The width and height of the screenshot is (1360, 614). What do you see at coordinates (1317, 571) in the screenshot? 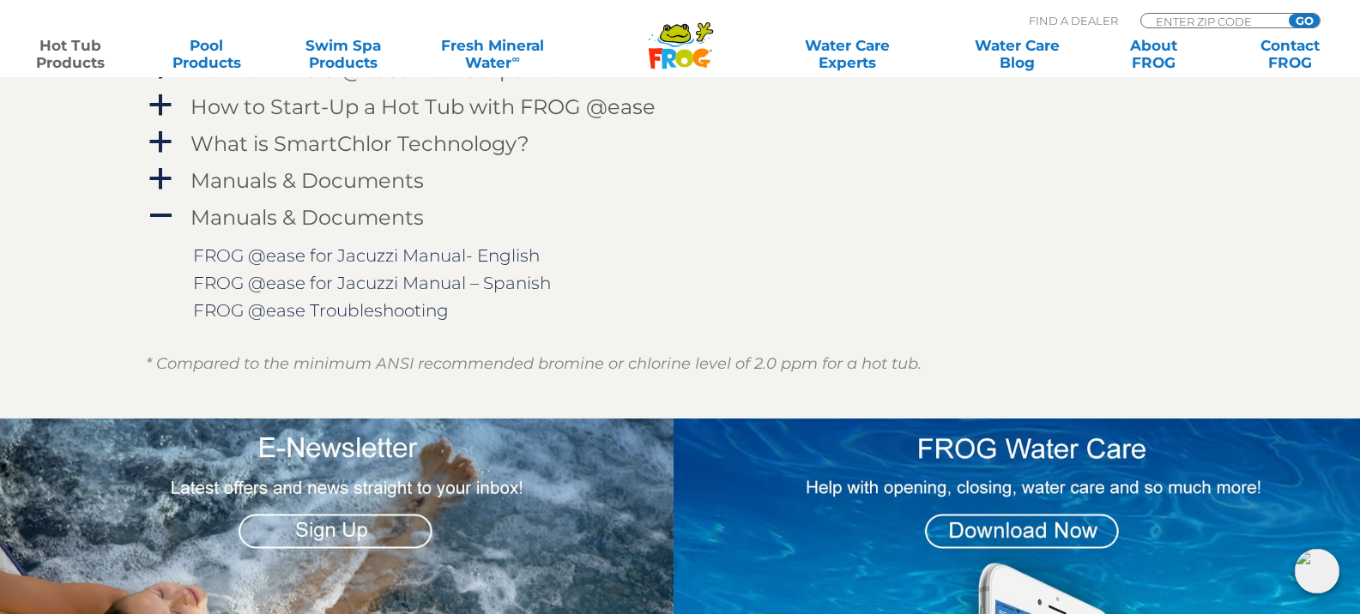
I see `img: openIcon` at bounding box center [1317, 571].